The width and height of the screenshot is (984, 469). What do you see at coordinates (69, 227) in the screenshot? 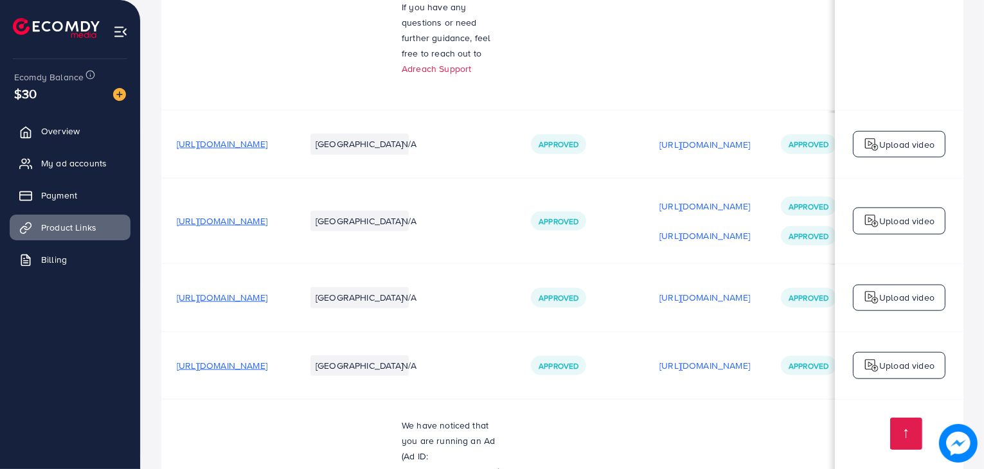
I see `span: Product Links` at bounding box center [69, 227].